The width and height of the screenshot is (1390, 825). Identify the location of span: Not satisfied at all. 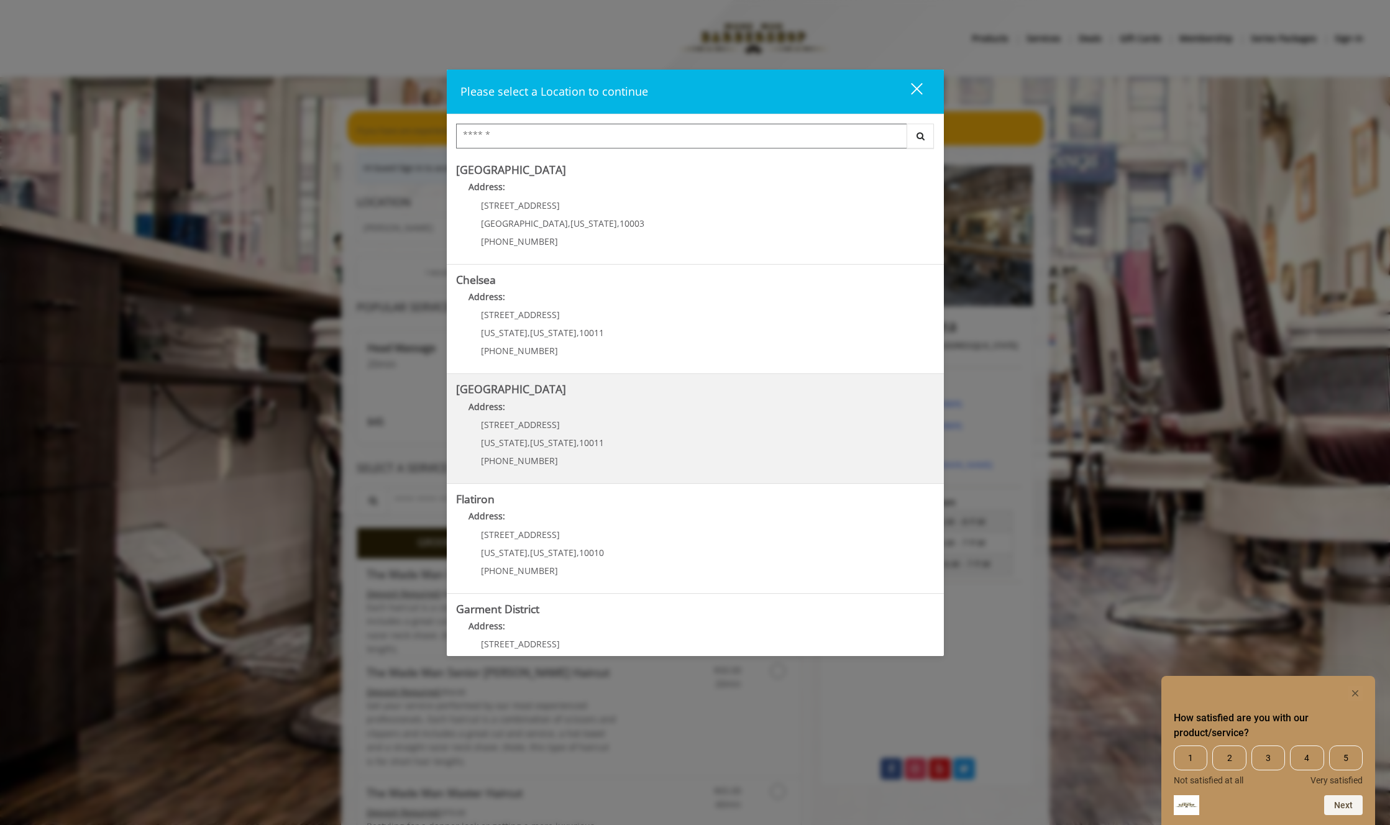
(1208, 780).